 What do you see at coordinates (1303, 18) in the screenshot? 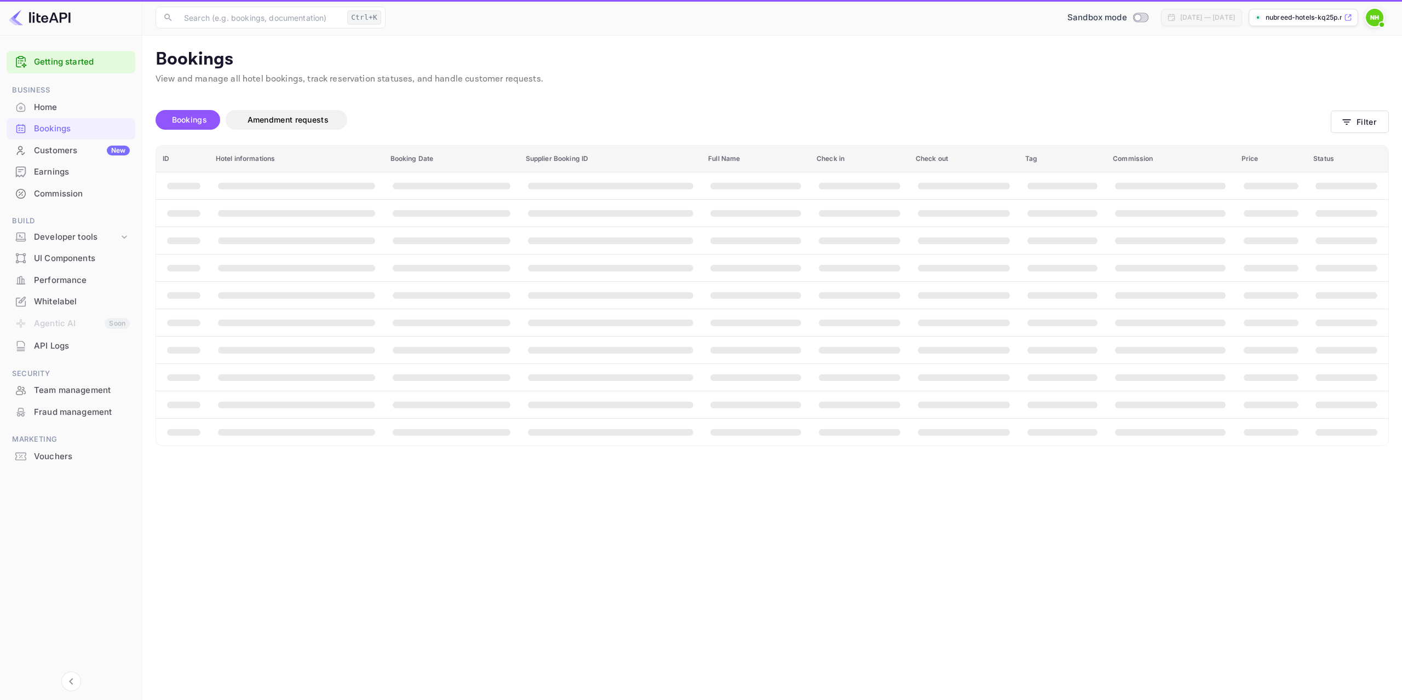
I see `p: nubreed-hotels-kq25p.n...` at bounding box center [1303, 18].